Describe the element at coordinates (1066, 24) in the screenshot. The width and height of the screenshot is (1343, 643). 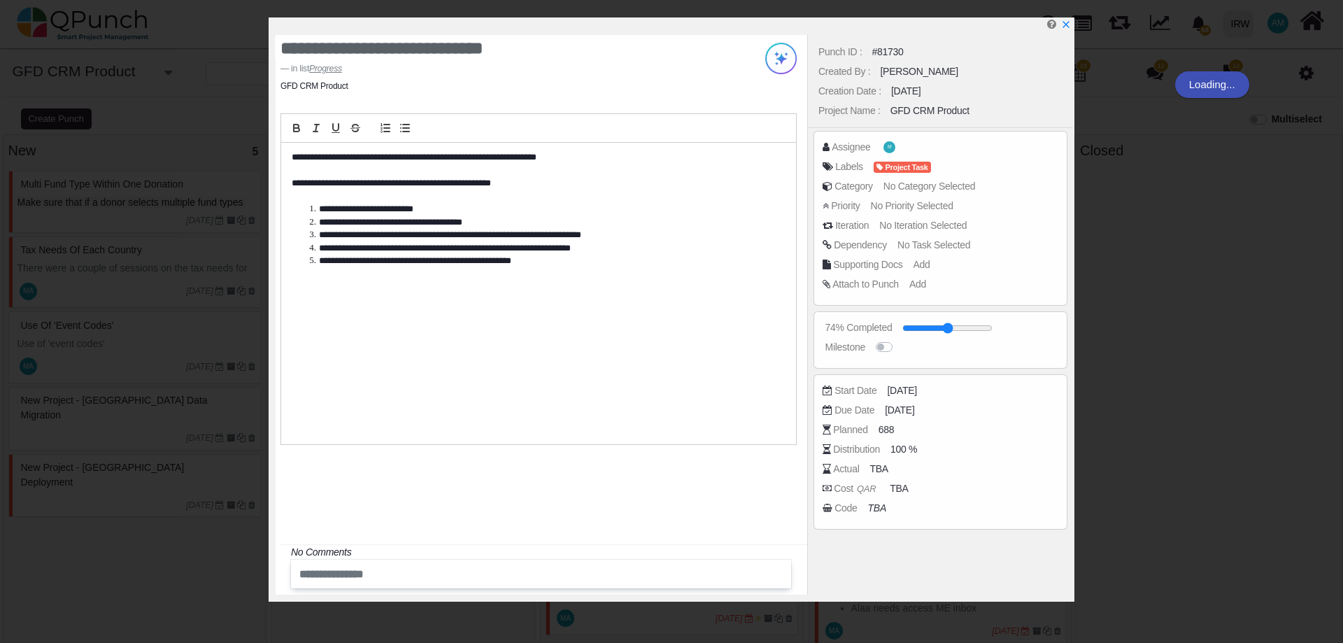
I see `svg: x` at that location.